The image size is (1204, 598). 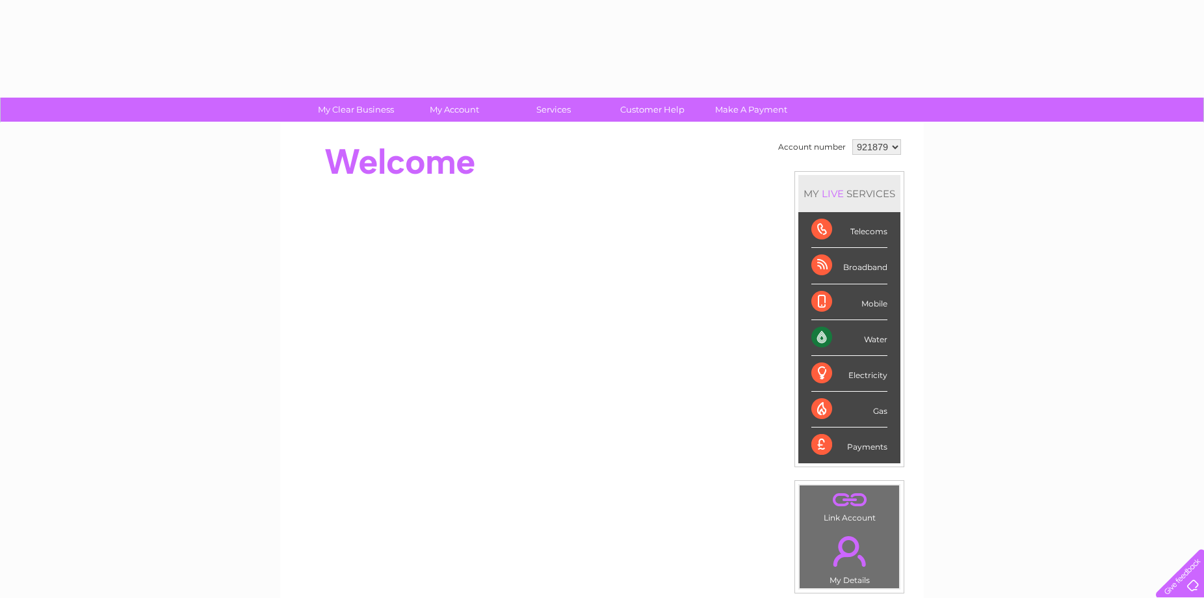 I want to click on td: My Details, so click(x=849, y=557).